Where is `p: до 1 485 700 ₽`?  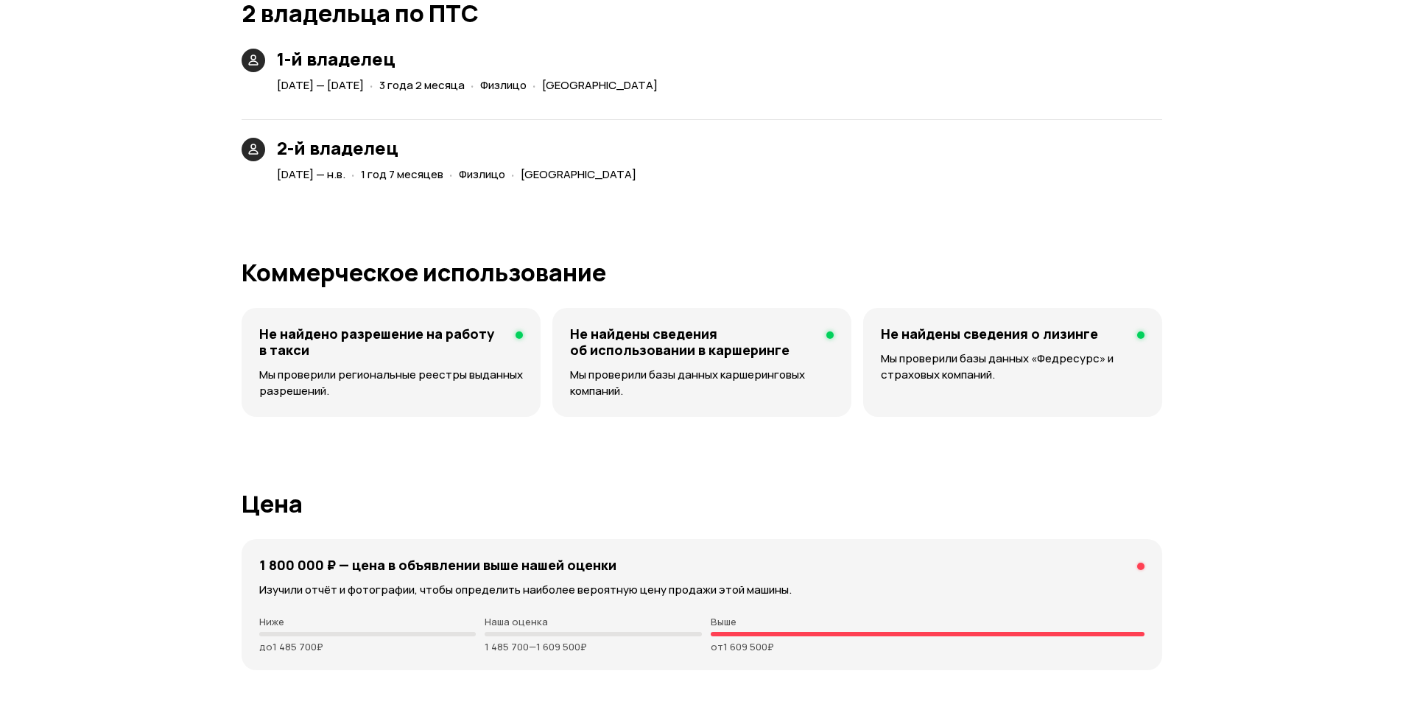 p: до 1 485 700 ₽ is located at coordinates (368, 647).